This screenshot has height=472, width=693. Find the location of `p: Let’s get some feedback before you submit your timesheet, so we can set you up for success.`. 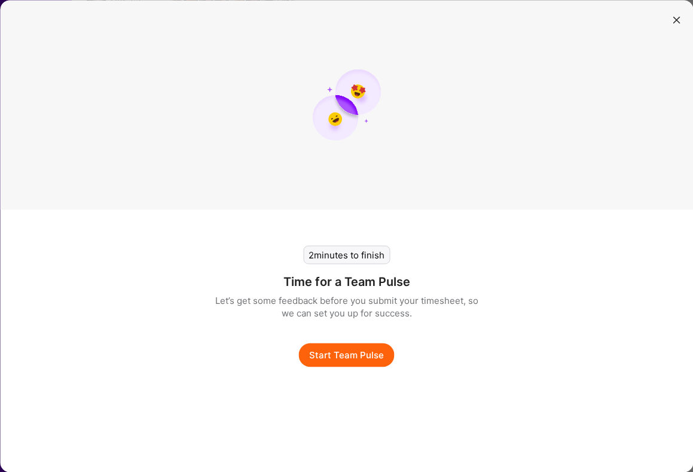

p: Let’s get some feedback before you submit your timesheet, so we can set you up for success. is located at coordinates (347, 306).